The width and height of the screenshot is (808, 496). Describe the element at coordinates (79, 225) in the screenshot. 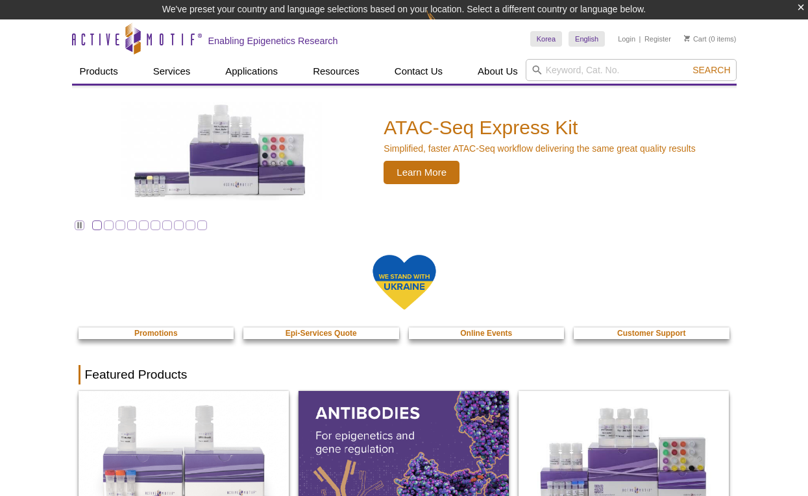

I see `a: Toggle autoplay` at that location.